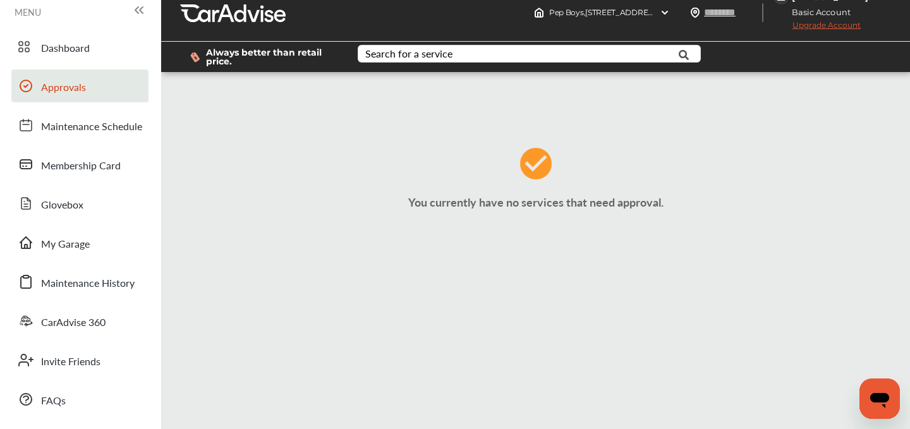 This screenshot has width=910, height=429. Describe the element at coordinates (65, 49) in the screenshot. I see `span: Dashboard` at that location.